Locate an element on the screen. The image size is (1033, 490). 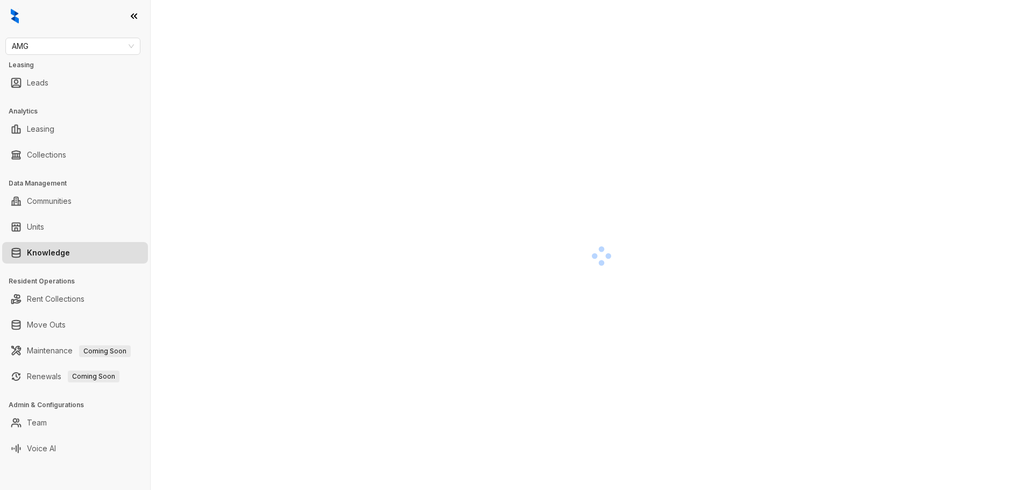
li: Communities is located at coordinates (75, 201).